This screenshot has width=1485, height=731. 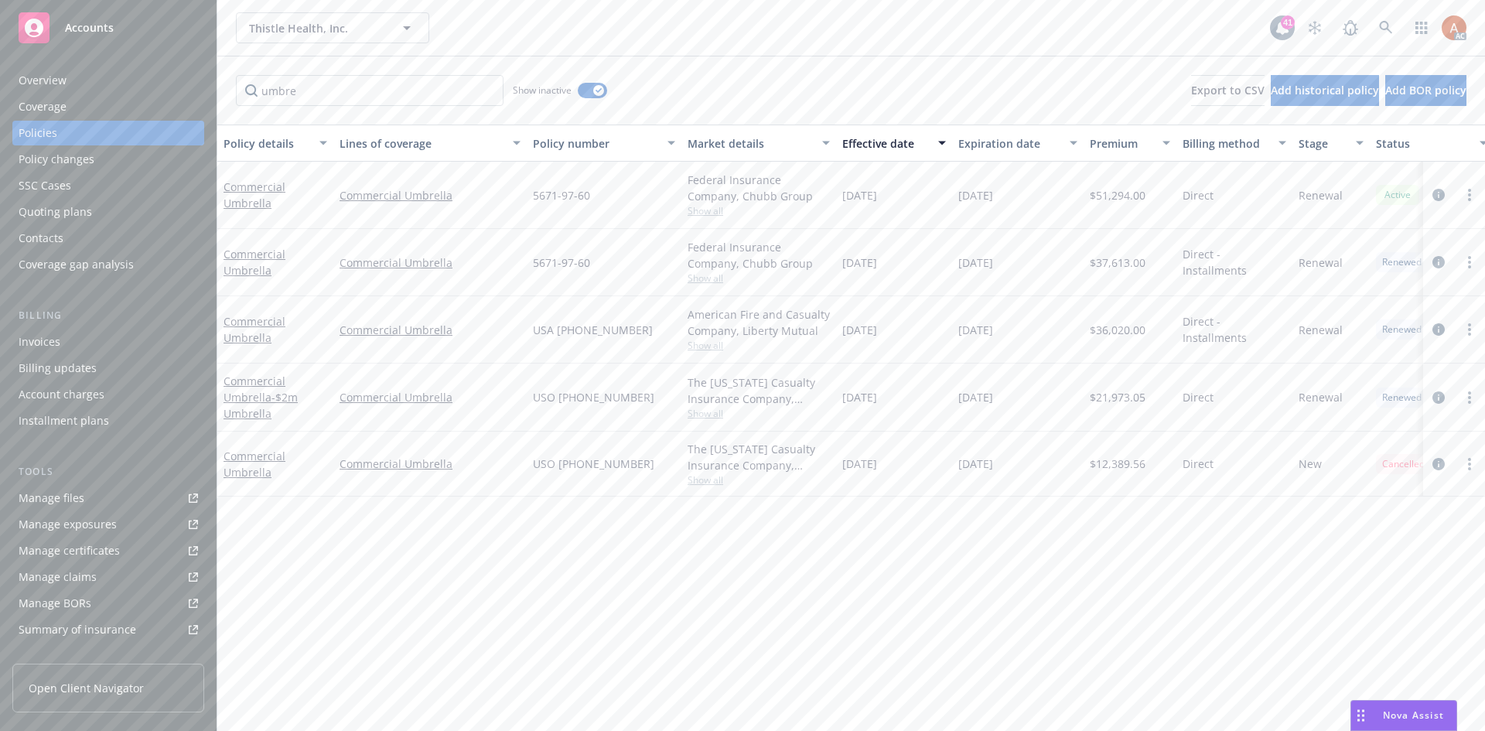 What do you see at coordinates (1422, 28) in the screenshot?
I see `a: Switch app` at bounding box center [1422, 28].